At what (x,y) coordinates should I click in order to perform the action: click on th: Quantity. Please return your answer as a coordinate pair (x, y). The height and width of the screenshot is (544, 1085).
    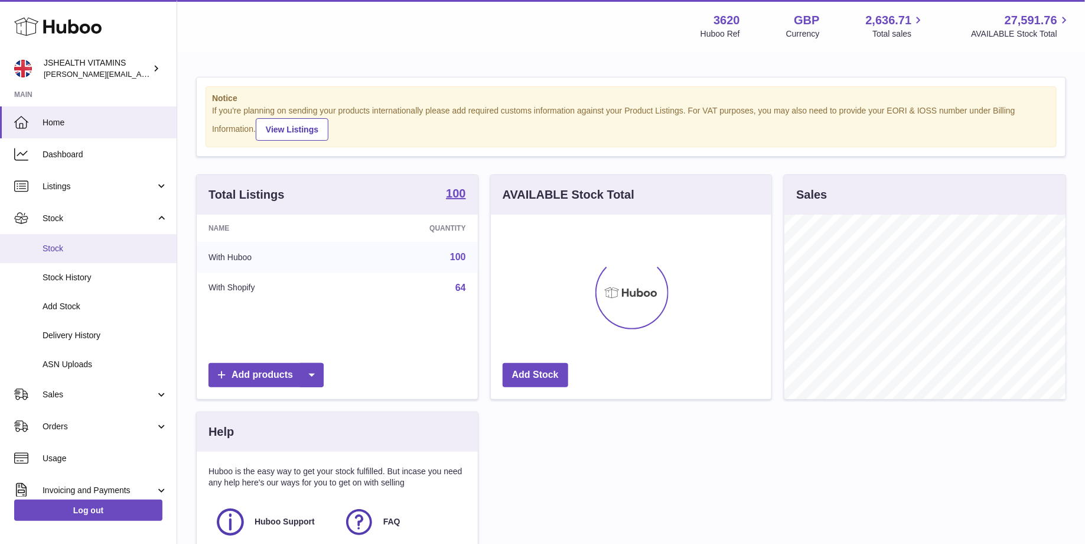
    Looking at the image, I should click on (412, 228).